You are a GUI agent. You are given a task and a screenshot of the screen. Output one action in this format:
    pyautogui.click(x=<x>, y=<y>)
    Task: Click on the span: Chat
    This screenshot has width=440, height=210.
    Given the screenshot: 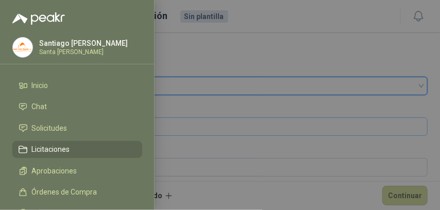 What is the action you would take?
    pyautogui.click(x=40, y=107)
    